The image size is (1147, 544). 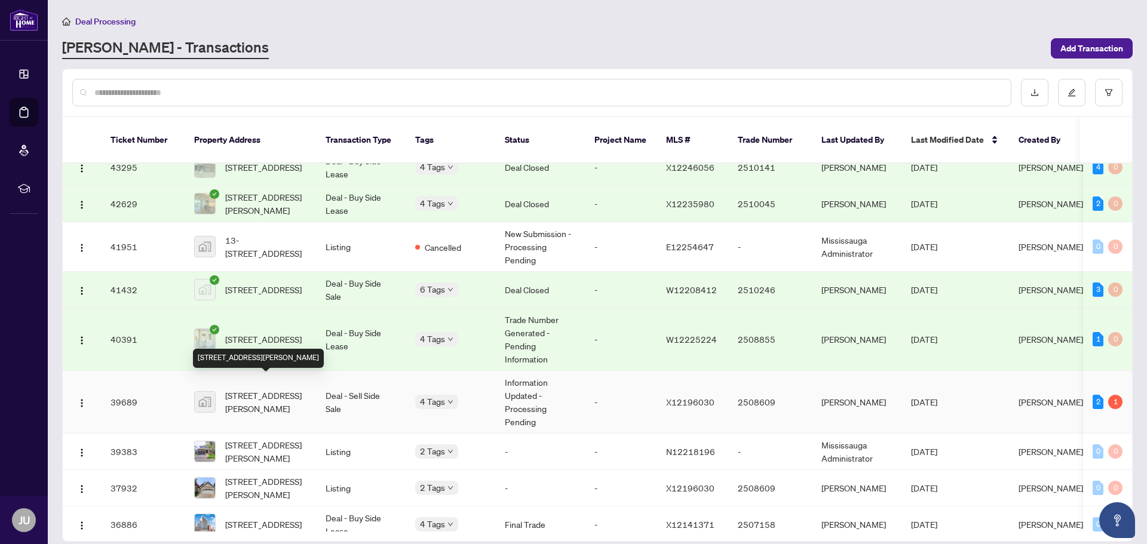 What do you see at coordinates (442, 247) in the screenshot?
I see `span: Cancelled` at bounding box center [442, 247].